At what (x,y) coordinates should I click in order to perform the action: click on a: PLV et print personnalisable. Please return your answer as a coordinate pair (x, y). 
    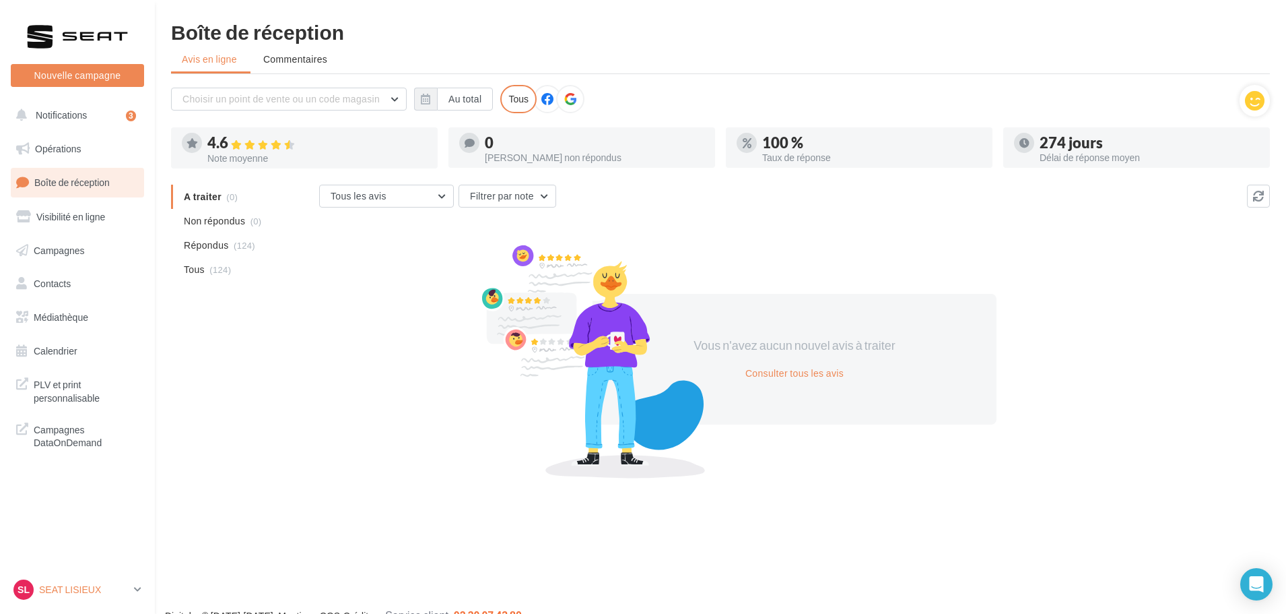
    Looking at the image, I should click on (77, 389).